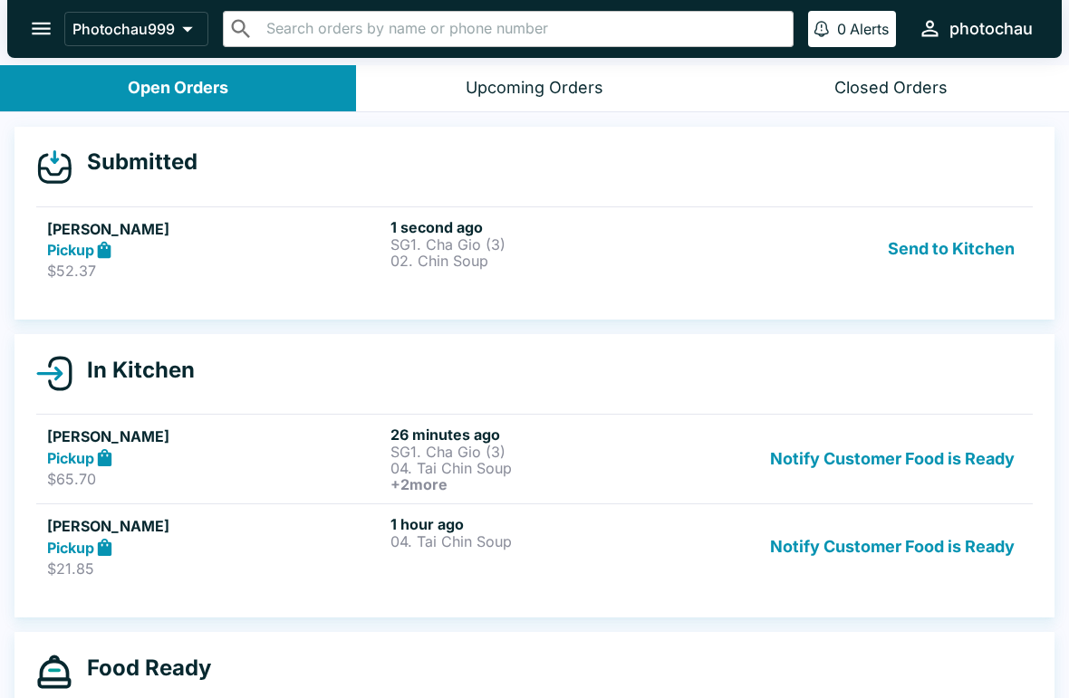 This screenshot has height=698, width=1069. Describe the element at coordinates (841, 29) in the screenshot. I see `p: 0` at that location.